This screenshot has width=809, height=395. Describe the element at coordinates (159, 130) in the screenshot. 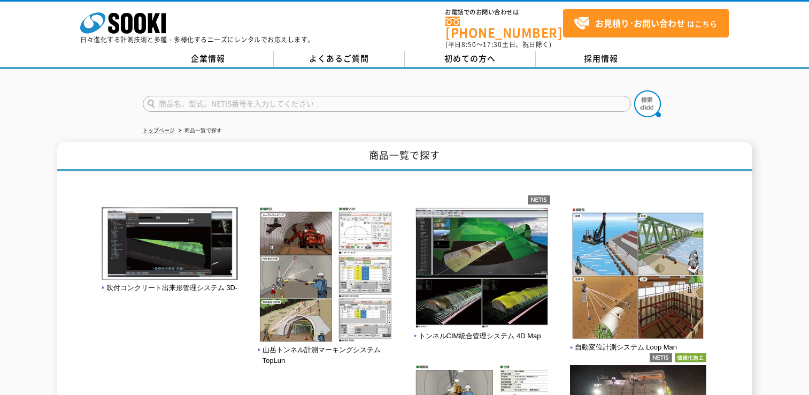

I see `a: トップページ` at that location.